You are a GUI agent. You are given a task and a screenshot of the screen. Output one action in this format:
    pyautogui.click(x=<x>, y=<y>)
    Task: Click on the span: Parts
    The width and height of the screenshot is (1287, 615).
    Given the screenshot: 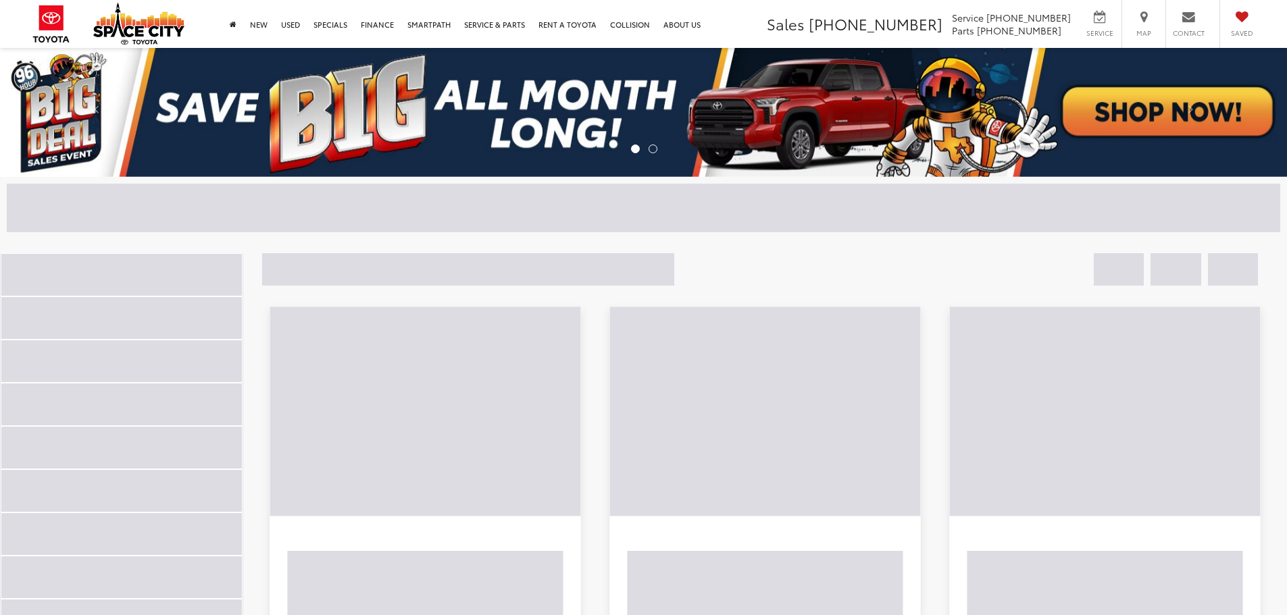 What is the action you would take?
    pyautogui.click(x=963, y=30)
    